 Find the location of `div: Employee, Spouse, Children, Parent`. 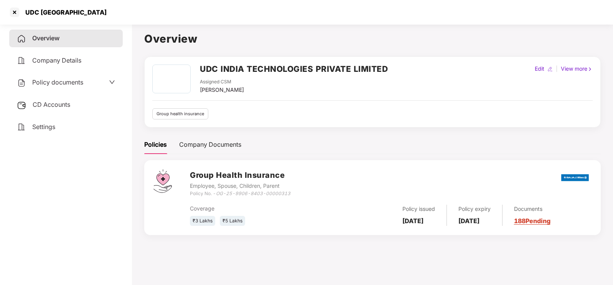

div: Employee, Spouse, Children, Parent is located at coordinates (240, 186).